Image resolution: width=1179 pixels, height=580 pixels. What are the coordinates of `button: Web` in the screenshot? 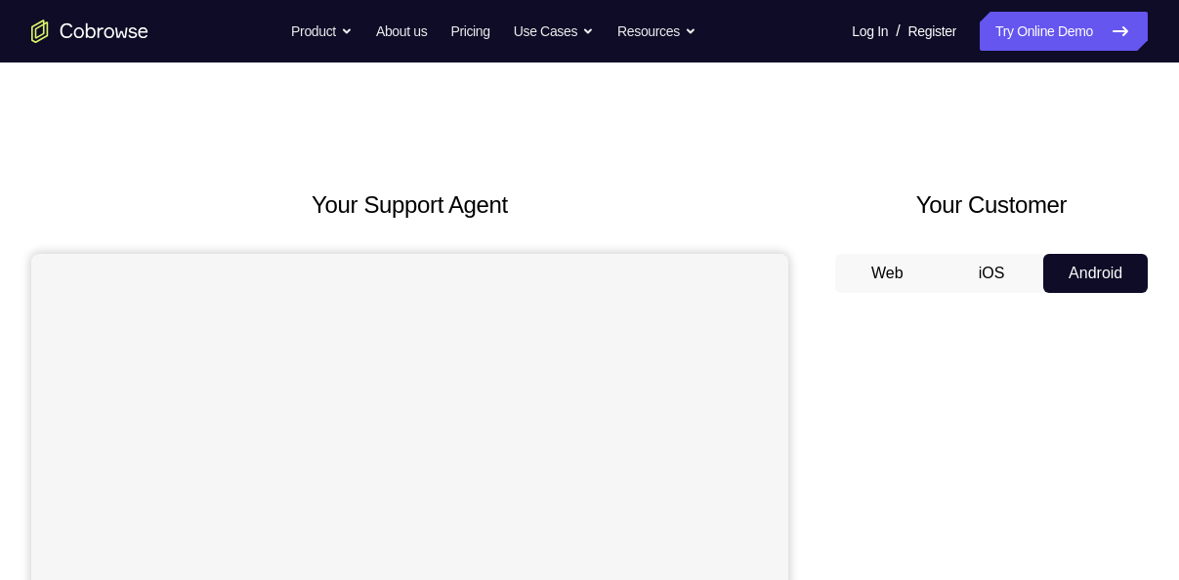 It's located at (887, 273).